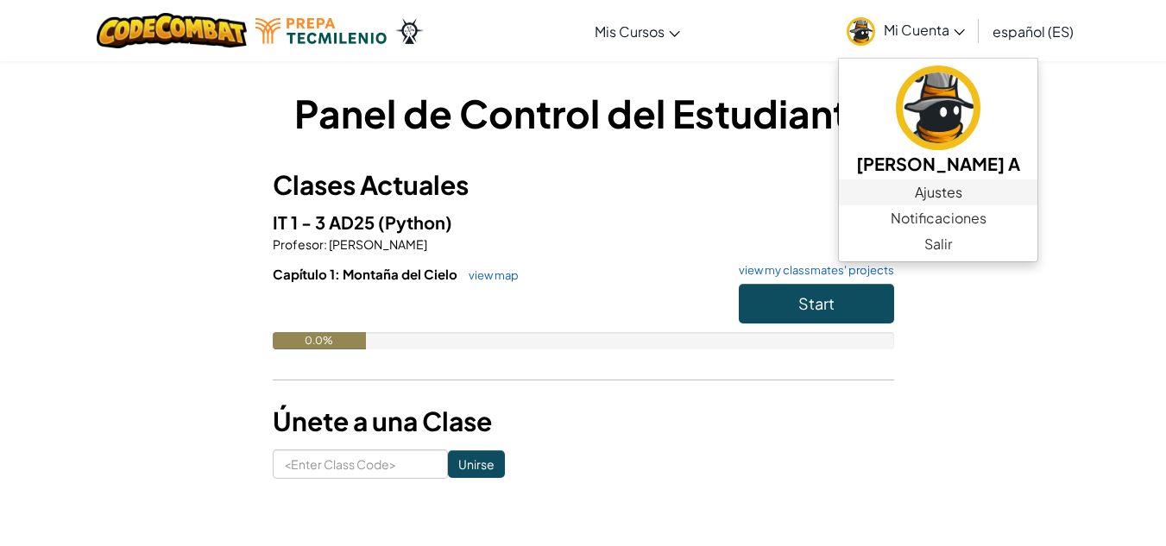 This screenshot has height=546, width=1166. I want to click on a: Salir, so click(938, 244).